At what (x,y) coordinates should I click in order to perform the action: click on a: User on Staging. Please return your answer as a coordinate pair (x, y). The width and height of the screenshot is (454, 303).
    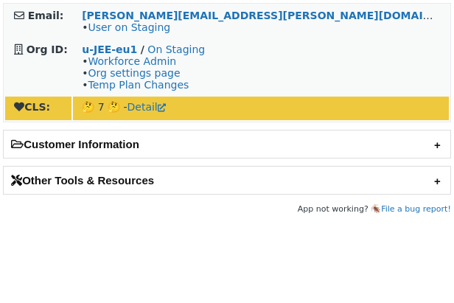
    Looking at the image, I should click on (129, 27).